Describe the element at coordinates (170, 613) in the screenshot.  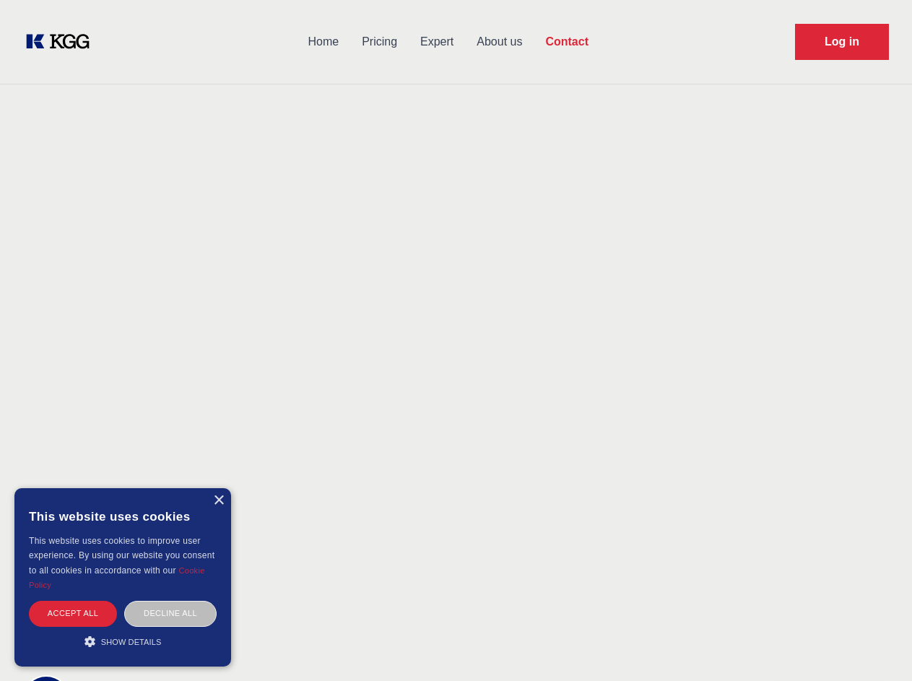
I see `div: Decline all` at that location.